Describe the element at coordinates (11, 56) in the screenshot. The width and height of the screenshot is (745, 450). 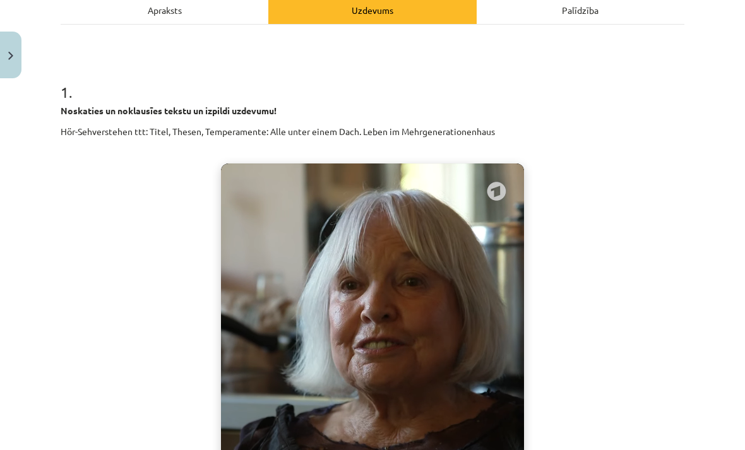
I see `img: icon-close-lesson-0947bae3869378f0d4975bcd49f059093ad1ed9edebbc8119c70593378902aed.svg` at that location.